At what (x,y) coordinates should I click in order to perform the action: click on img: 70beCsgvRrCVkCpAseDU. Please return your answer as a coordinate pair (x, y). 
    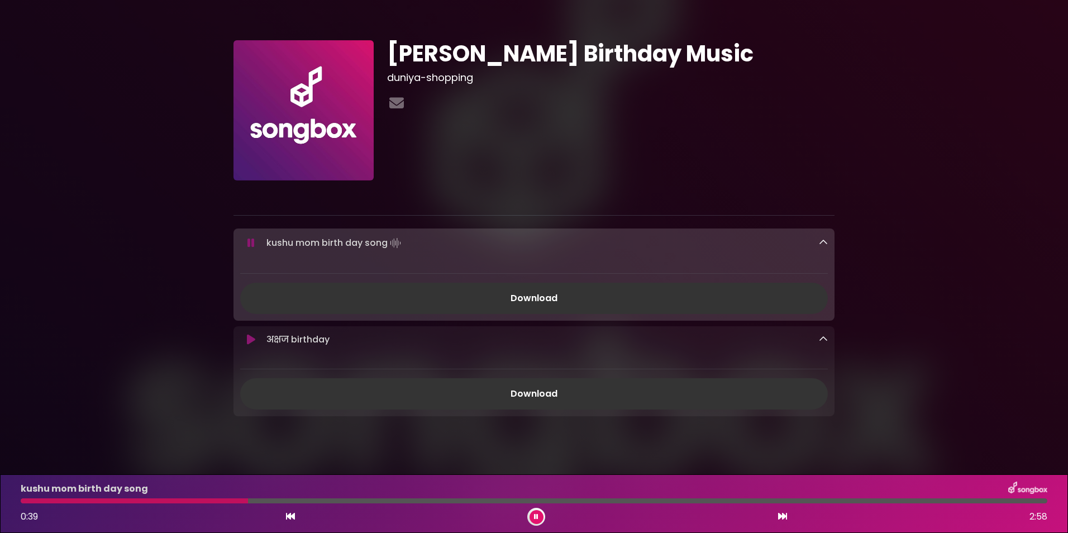
    Looking at the image, I should click on (303, 110).